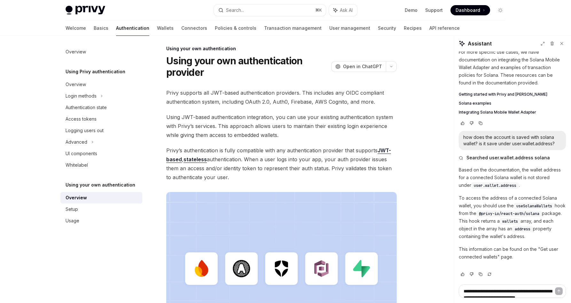  Describe the element at coordinates (512, 103) in the screenshot. I see `a: Solana examples` at that location.